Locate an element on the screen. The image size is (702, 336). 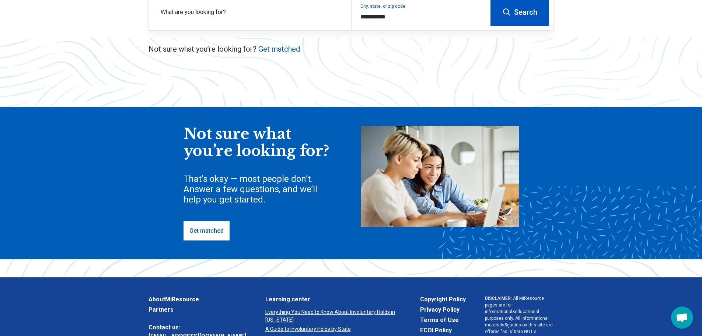
a: Copyright Policy is located at coordinates (443, 299).